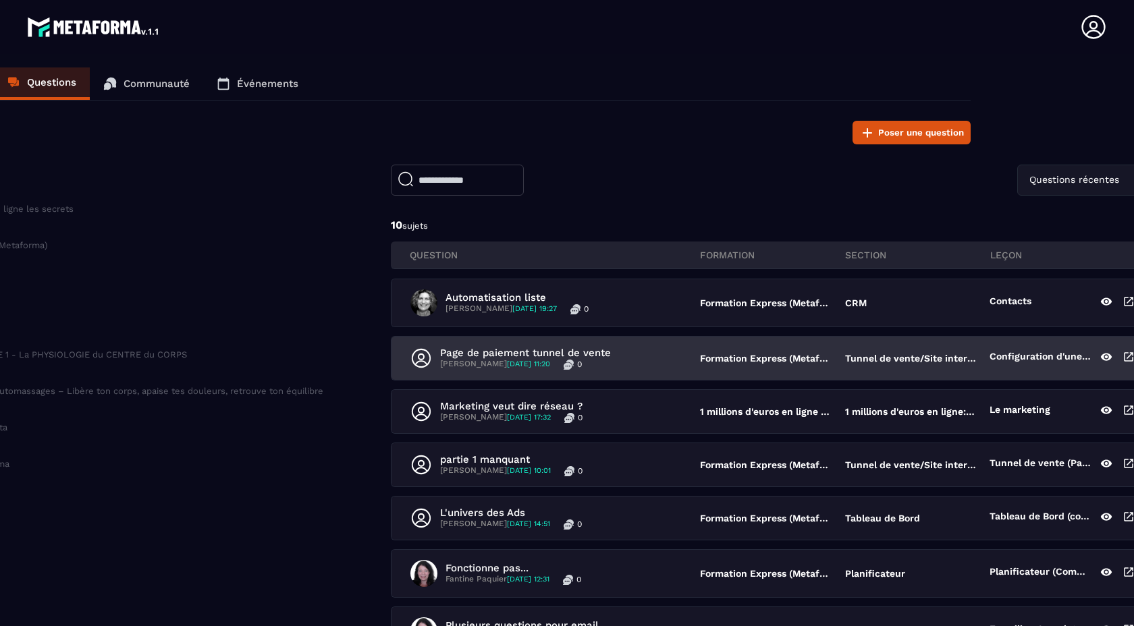 This screenshot has width=1134, height=626. What do you see at coordinates (497, 580) in the screenshot?
I see `p: Fantine Paquier` at bounding box center [497, 580].